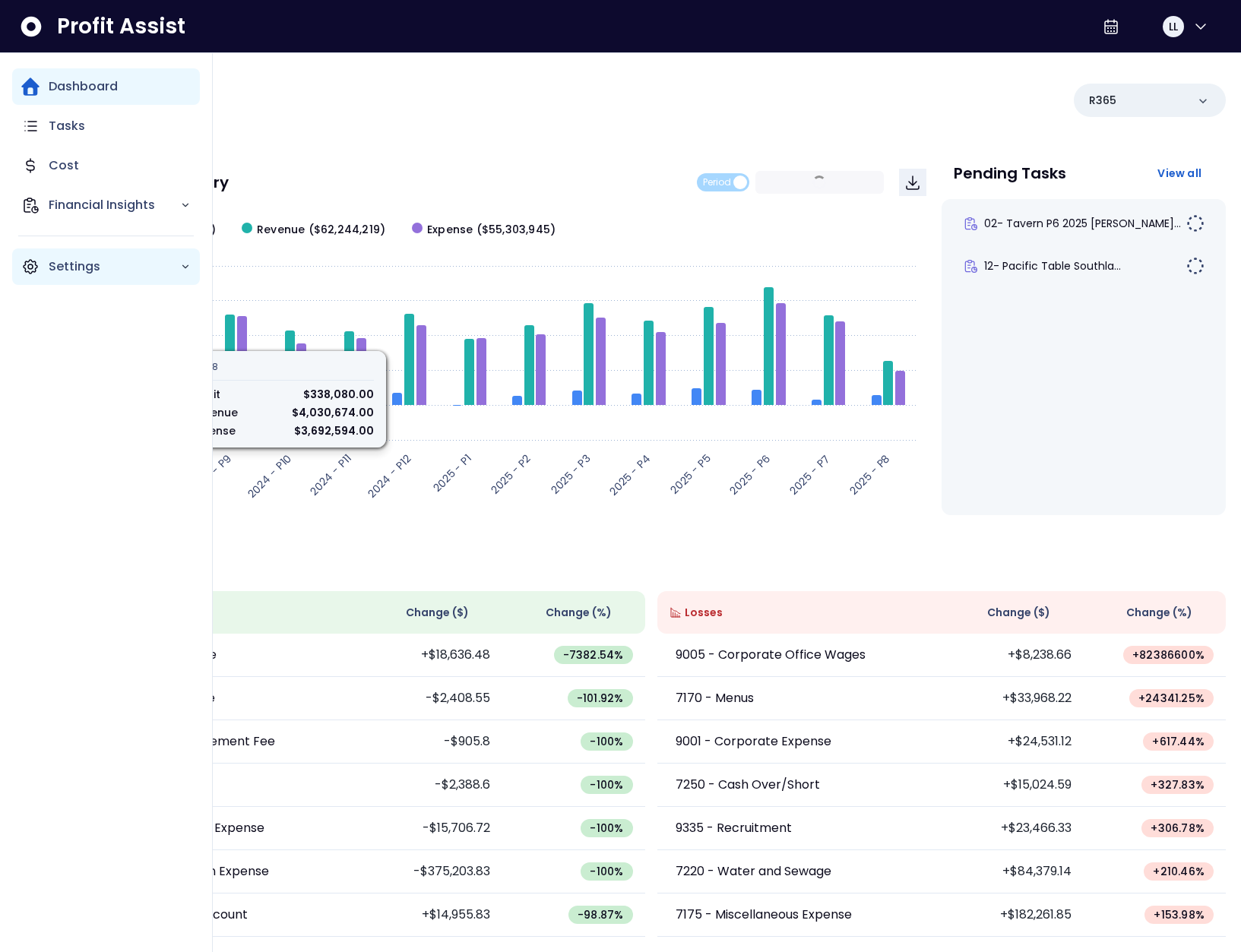 This screenshot has height=952, width=1241. I want to click on td: +$14,955.83, so click(431, 915).